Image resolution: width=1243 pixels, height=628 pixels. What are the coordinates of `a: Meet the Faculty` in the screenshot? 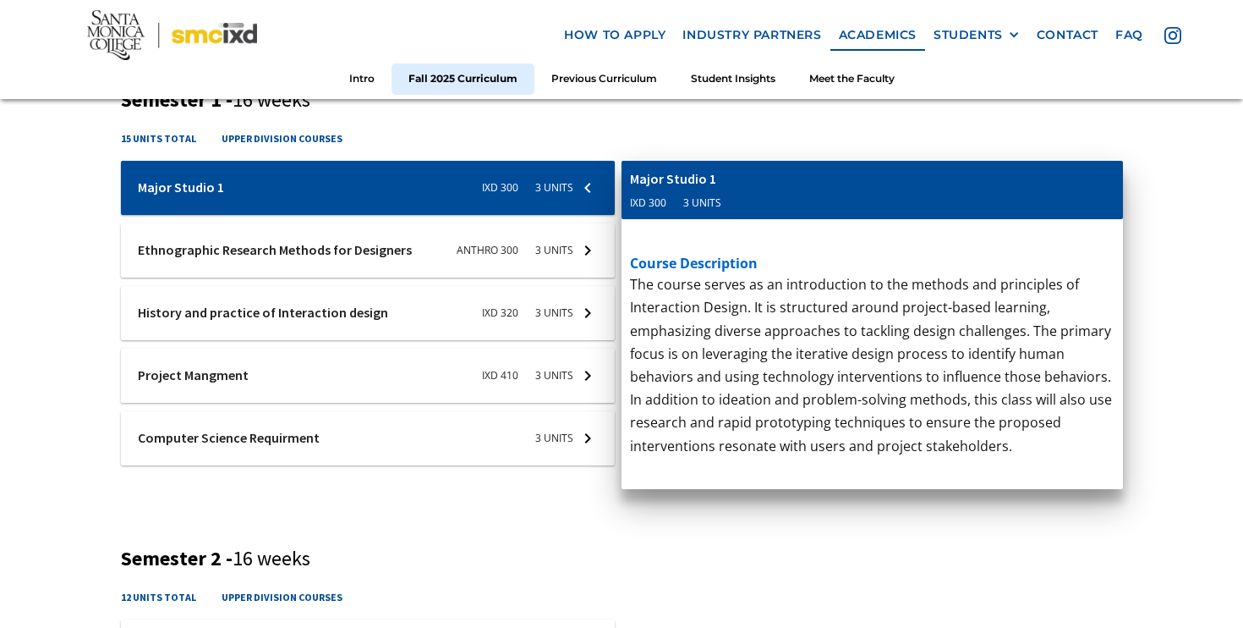 It's located at (852, 79).